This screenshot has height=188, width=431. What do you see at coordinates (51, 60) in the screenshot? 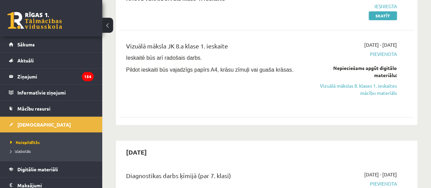
I see `a: Aktuāli` at bounding box center [51, 60].